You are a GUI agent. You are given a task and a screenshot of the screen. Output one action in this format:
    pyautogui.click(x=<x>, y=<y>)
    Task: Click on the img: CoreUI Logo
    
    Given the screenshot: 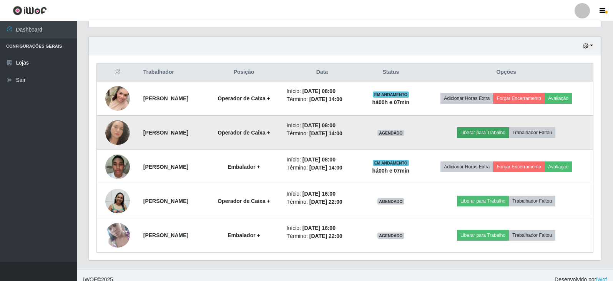 What is the action you would take?
    pyautogui.click(x=30, y=10)
    